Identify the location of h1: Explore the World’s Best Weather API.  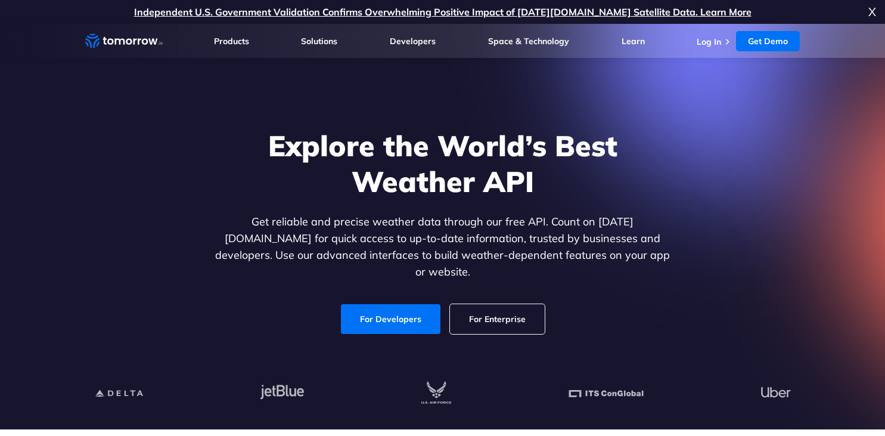
(443, 163).